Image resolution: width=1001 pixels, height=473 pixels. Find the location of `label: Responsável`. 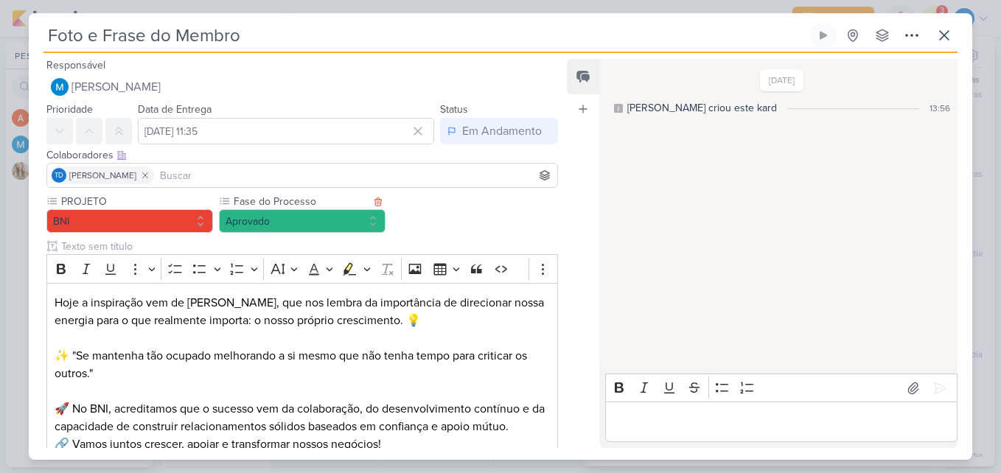

label: Responsável is located at coordinates (76, 65).